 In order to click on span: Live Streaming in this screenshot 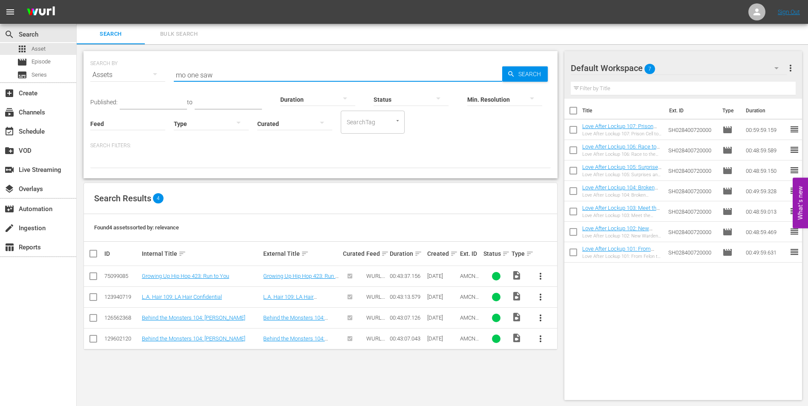, I will do `click(9, 170)`.